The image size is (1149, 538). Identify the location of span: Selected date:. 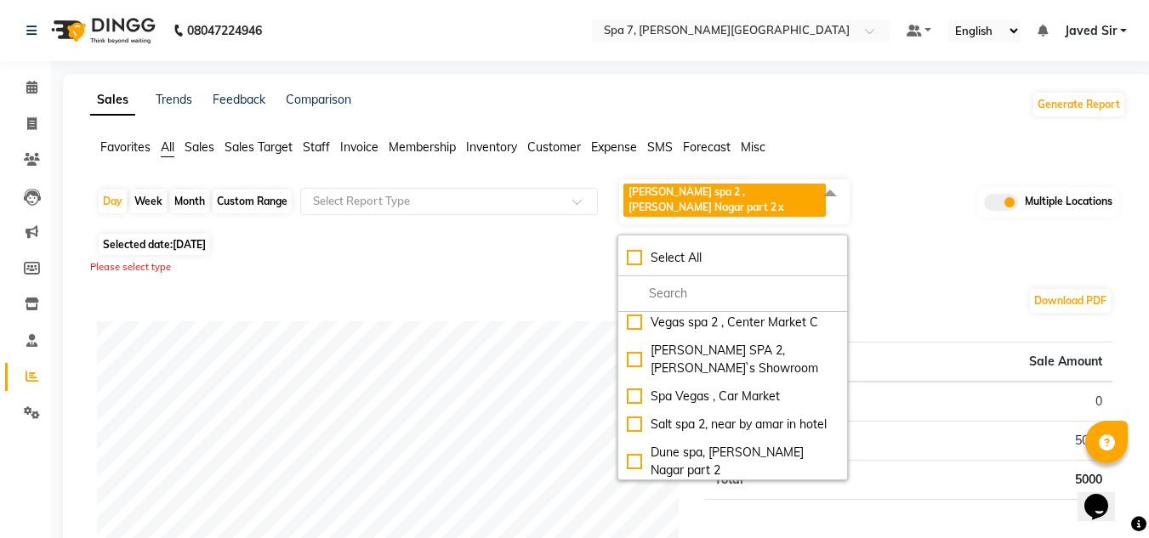
(154, 244).